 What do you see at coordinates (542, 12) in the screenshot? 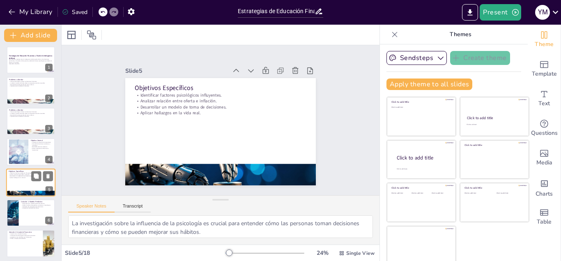
I see `div: Y M` at bounding box center [542, 12].